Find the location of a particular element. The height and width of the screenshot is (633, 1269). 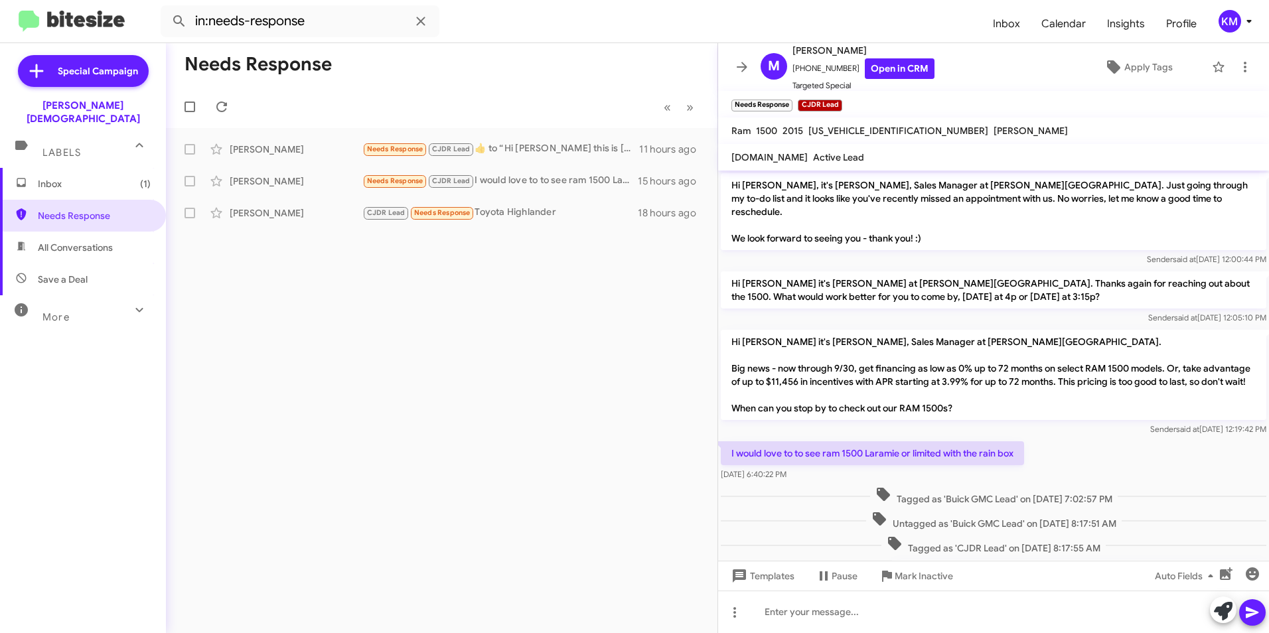

span: (1) is located at coordinates (145, 184).